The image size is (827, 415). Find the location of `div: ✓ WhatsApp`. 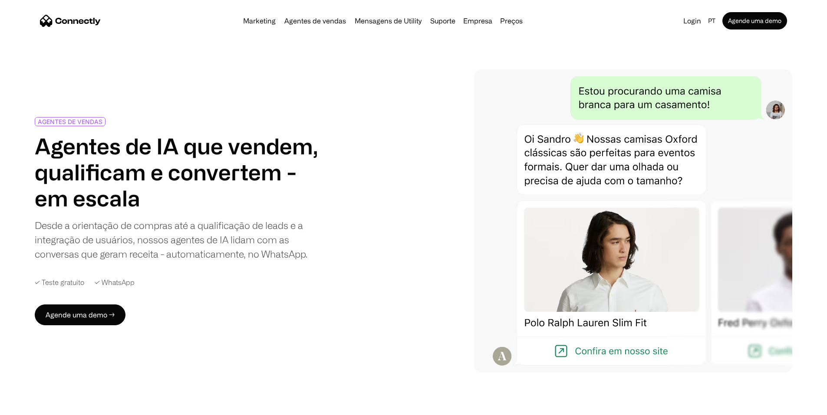

div: ✓ WhatsApp is located at coordinates (115, 283).